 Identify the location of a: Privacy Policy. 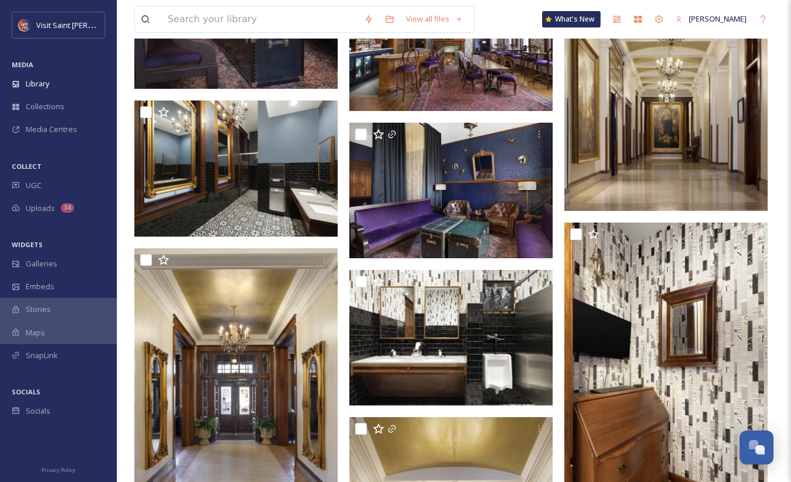
(58, 469).